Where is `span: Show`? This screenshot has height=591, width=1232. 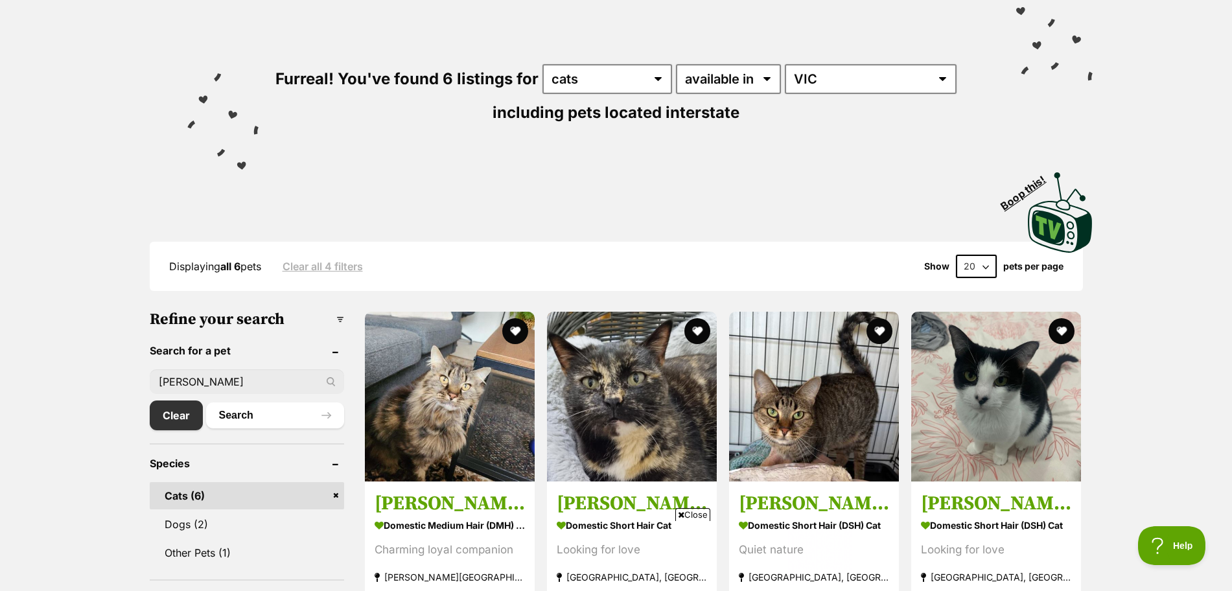
span: Show is located at coordinates (937, 266).